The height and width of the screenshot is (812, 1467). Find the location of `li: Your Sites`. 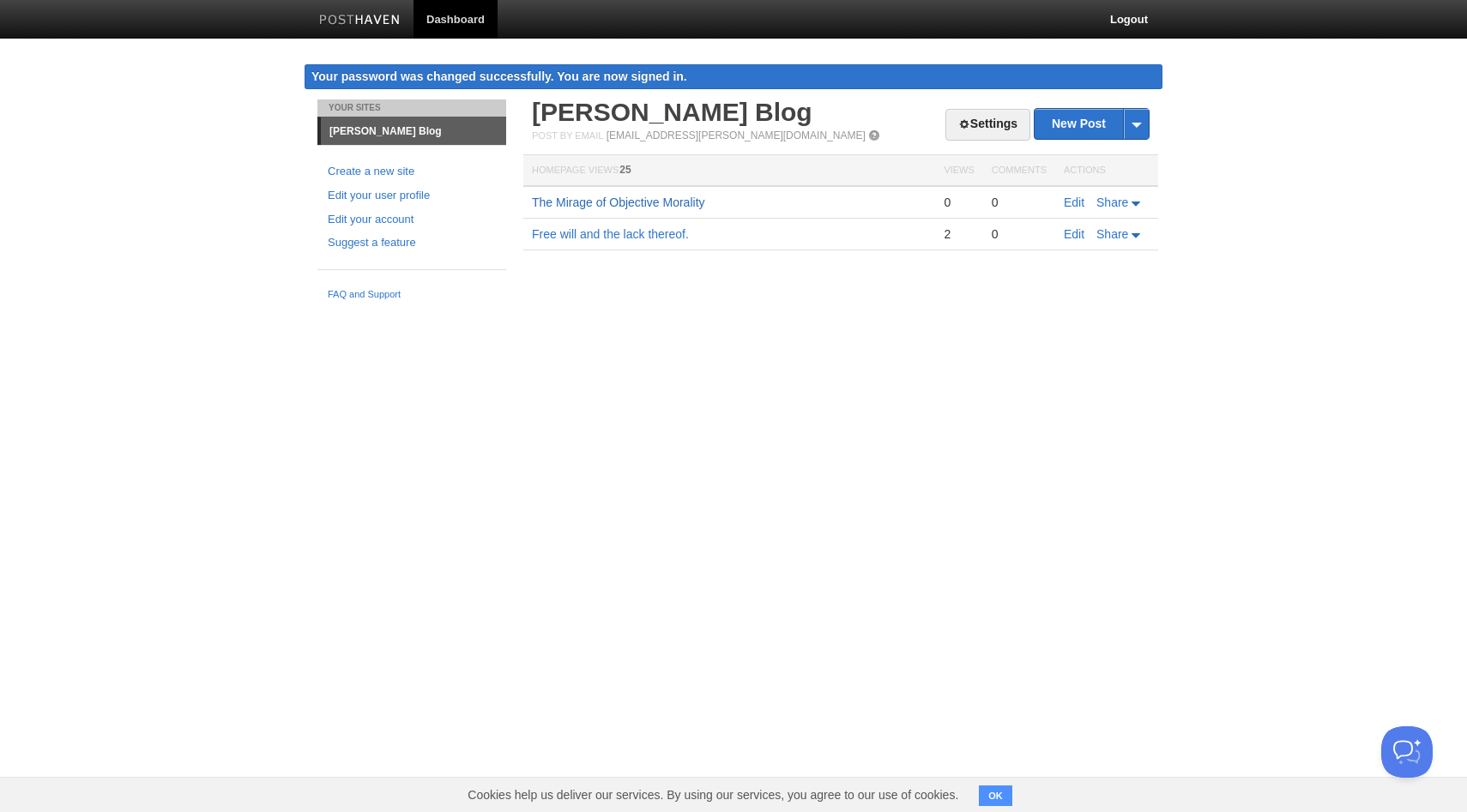

li: Your Sites is located at coordinates (412, 108).